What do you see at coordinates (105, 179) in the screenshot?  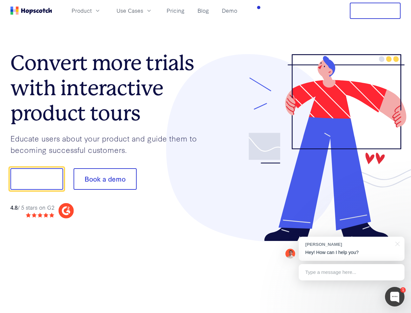 I see `a: Book a demo` at bounding box center [105, 179].